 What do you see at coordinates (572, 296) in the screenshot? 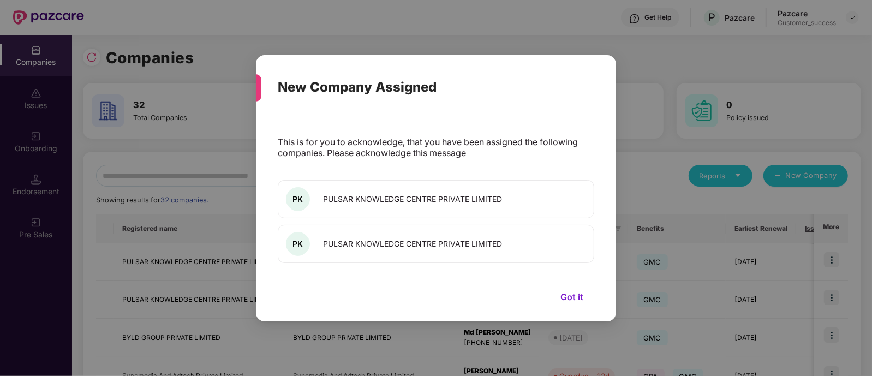
I see `button: Got it` at bounding box center [572, 296].